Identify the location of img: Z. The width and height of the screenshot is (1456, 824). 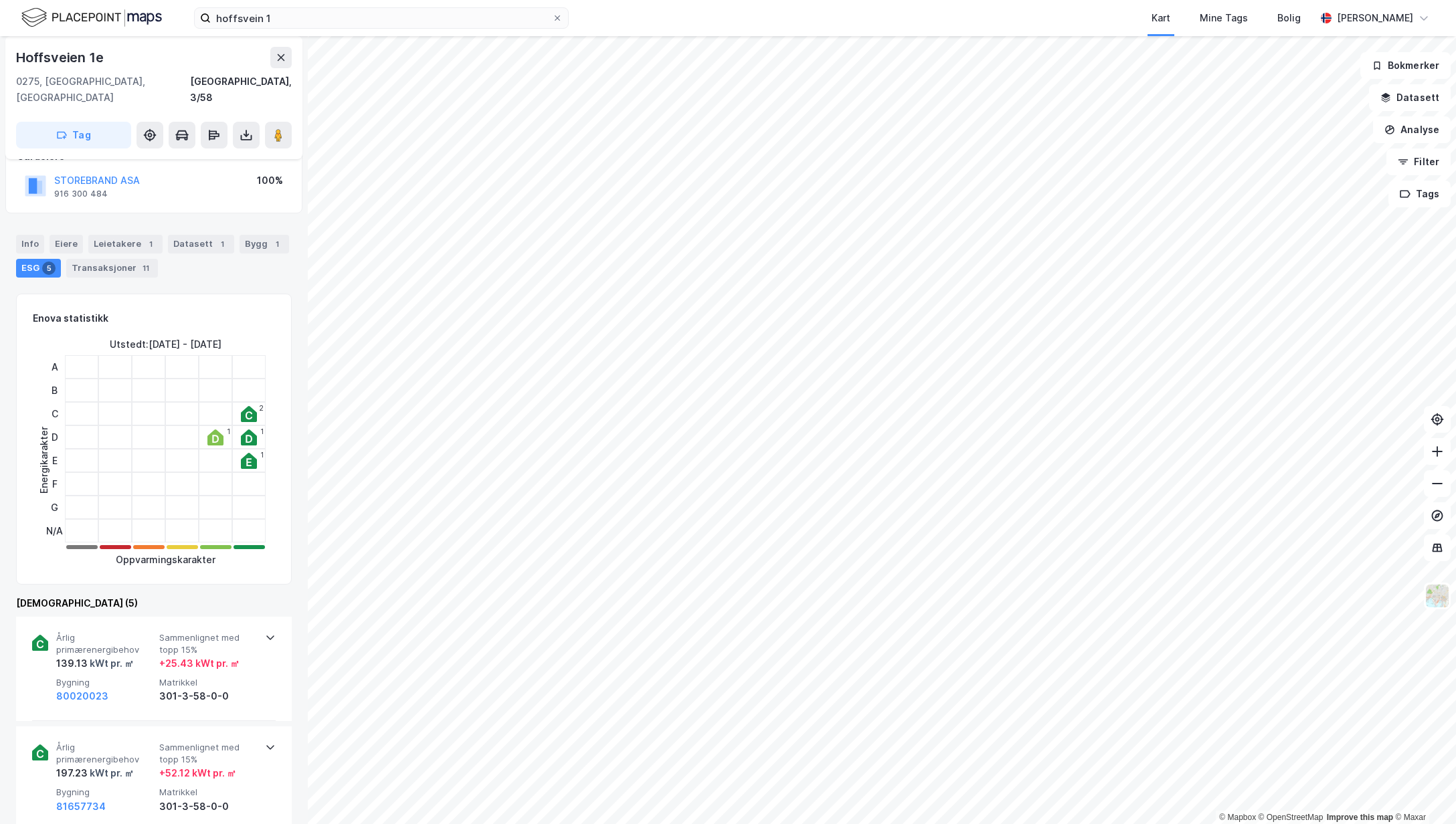
(1438, 596).